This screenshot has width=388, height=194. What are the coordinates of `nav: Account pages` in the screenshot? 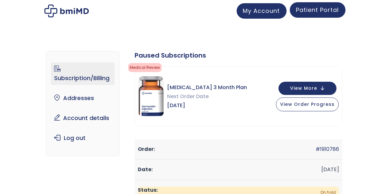 It's located at (83, 104).